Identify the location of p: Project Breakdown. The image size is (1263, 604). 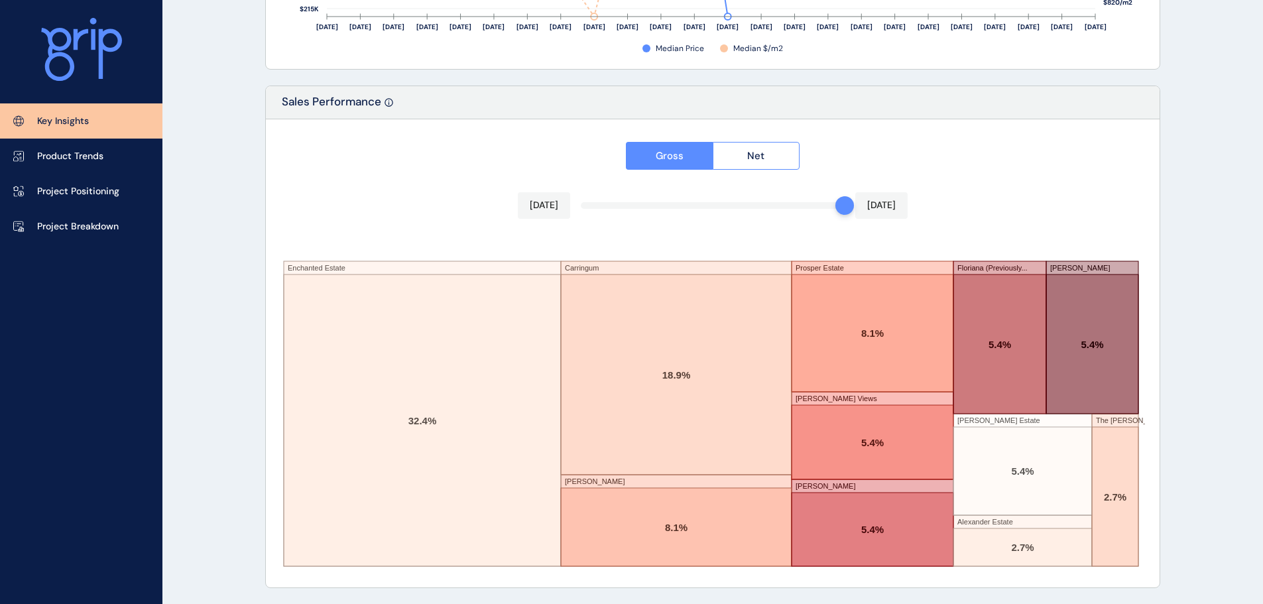
(78, 227).